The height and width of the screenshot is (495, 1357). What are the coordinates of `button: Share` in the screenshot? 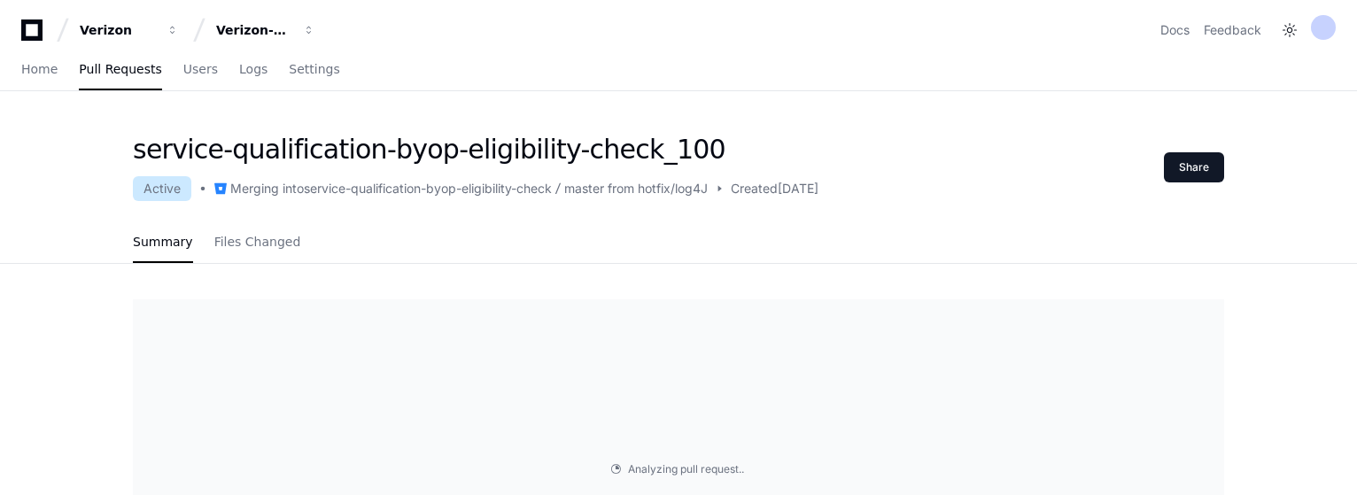 It's located at (1194, 167).